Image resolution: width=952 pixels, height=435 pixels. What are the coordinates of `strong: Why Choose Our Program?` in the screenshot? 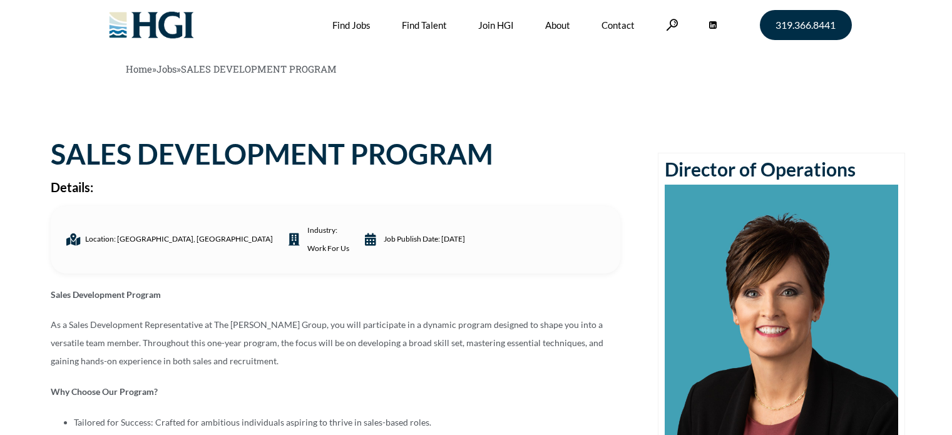 It's located at (104, 391).